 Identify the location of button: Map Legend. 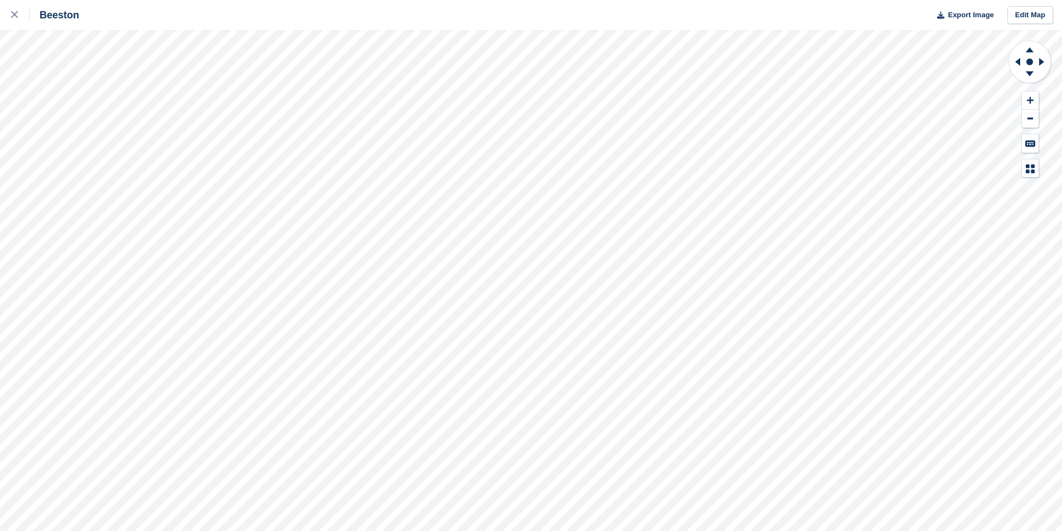
(1030, 168).